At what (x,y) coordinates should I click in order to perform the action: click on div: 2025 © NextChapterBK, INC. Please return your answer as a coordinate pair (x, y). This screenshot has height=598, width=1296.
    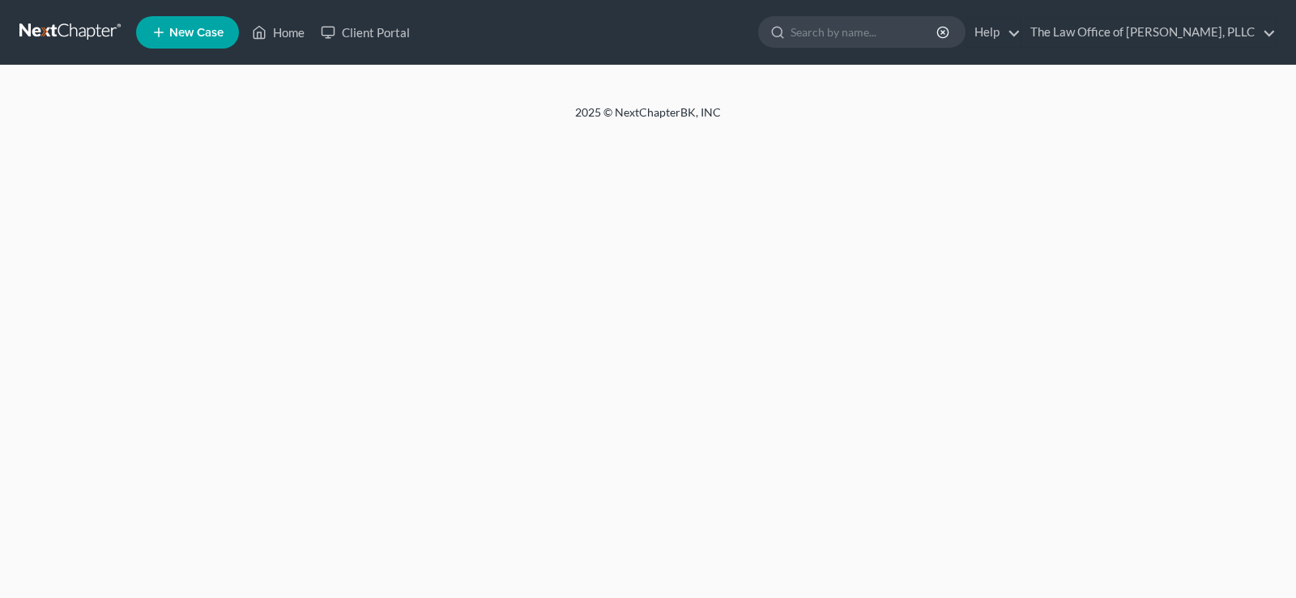
    Looking at the image, I should click on (648, 119).